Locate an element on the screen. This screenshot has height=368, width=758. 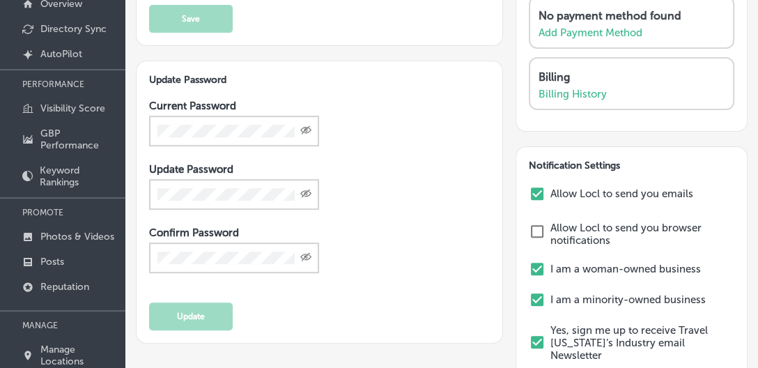
button: Update is located at coordinates (191, 316).